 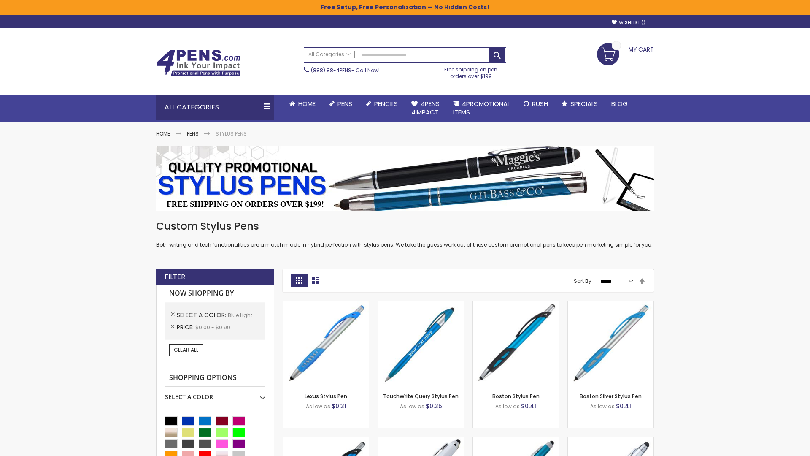 What do you see at coordinates (421, 304) in the screenshot?
I see `a: TouchWrite Query Stylus Pen-Blue Light` at bounding box center [421, 304].